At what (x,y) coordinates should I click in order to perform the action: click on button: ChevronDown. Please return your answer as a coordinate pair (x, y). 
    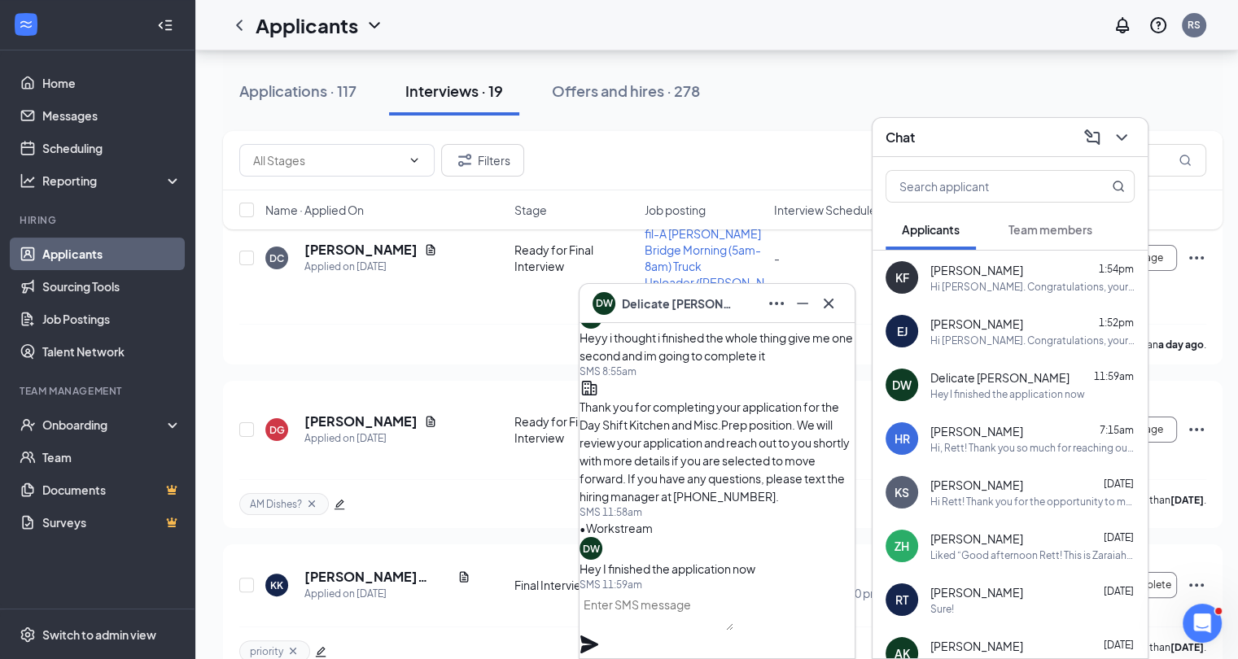
    Looking at the image, I should click on (1121, 138).